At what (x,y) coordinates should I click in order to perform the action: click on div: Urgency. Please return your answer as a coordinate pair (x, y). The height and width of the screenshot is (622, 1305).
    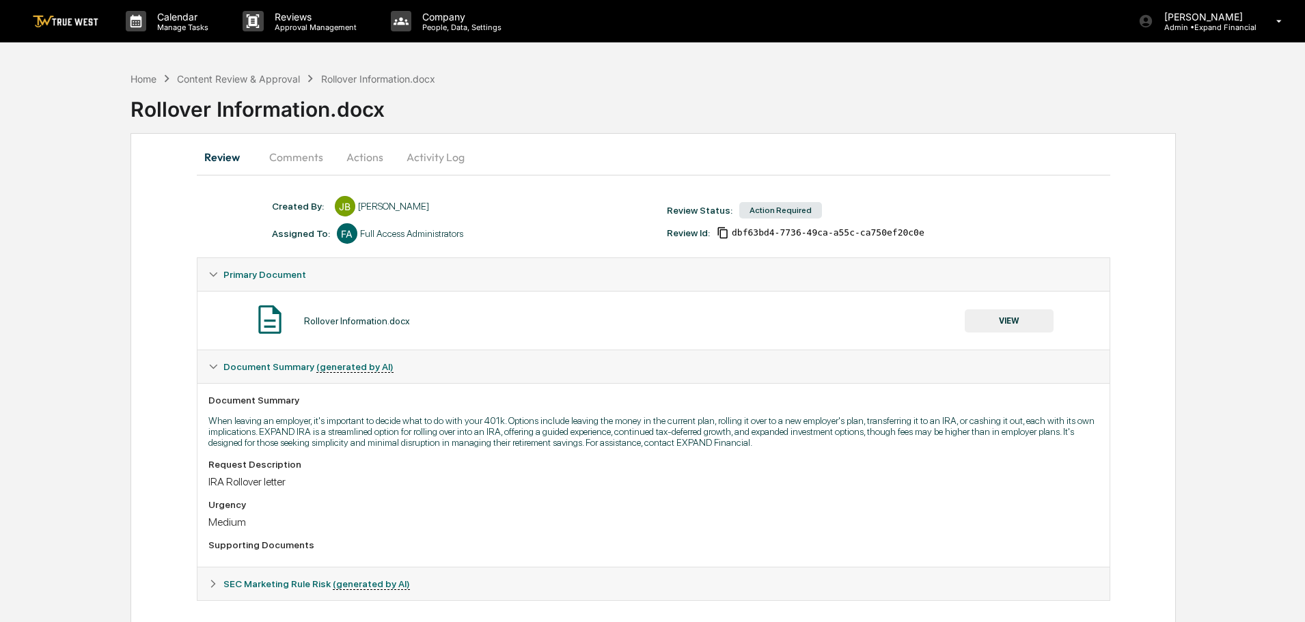
    Looking at the image, I should click on (653, 505).